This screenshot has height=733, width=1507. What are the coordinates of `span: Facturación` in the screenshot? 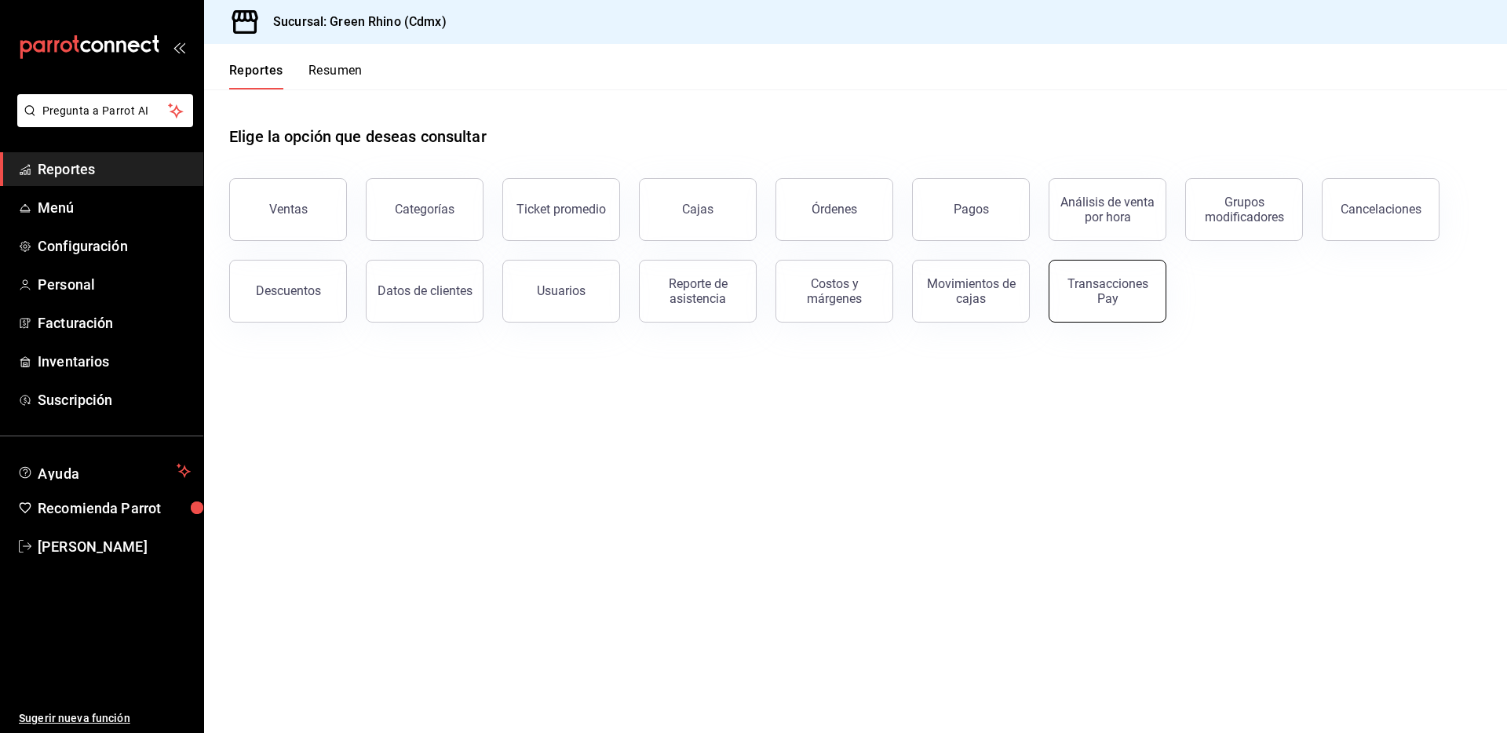 It's located at (114, 323).